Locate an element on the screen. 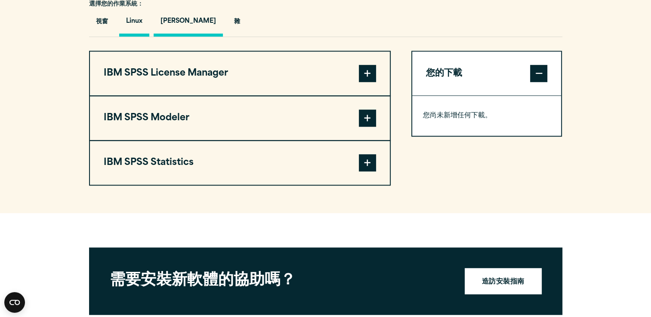 Image resolution: width=651 pixels, height=317 pixels. font: 您的下載 is located at coordinates (444, 74).